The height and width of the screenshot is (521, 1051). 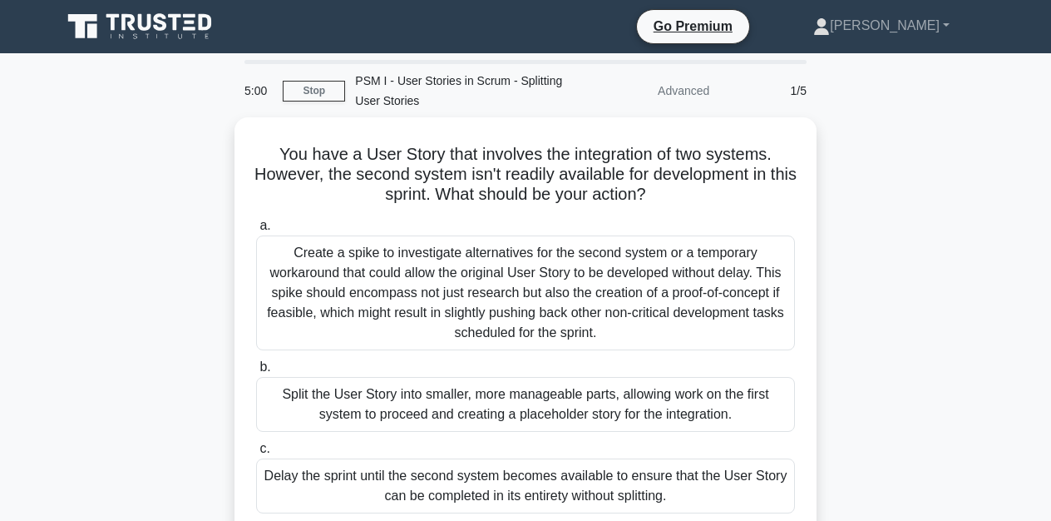 I want to click on a: Stop, so click(x=313, y=91).